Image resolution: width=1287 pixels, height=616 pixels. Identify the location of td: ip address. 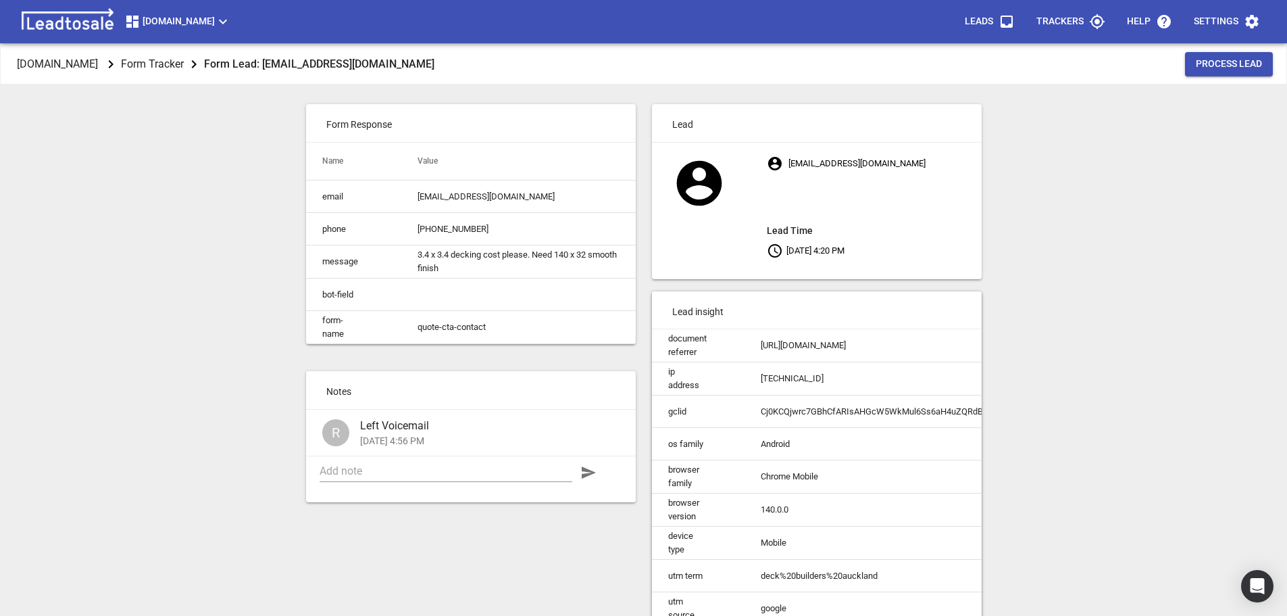
(698, 378).